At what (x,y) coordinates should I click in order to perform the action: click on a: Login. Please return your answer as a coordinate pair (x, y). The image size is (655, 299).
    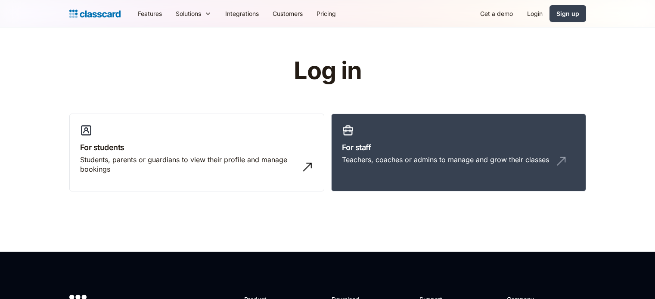
    Looking at the image, I should click on (535, 13).